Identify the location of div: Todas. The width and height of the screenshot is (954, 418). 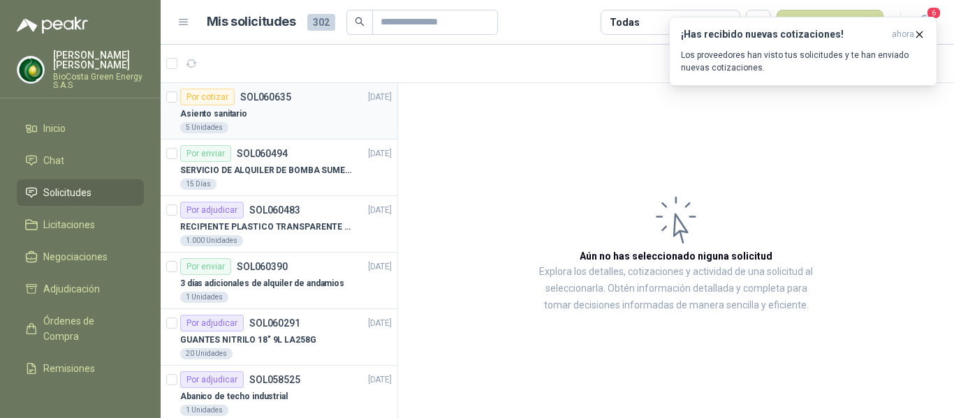
(624, 22).